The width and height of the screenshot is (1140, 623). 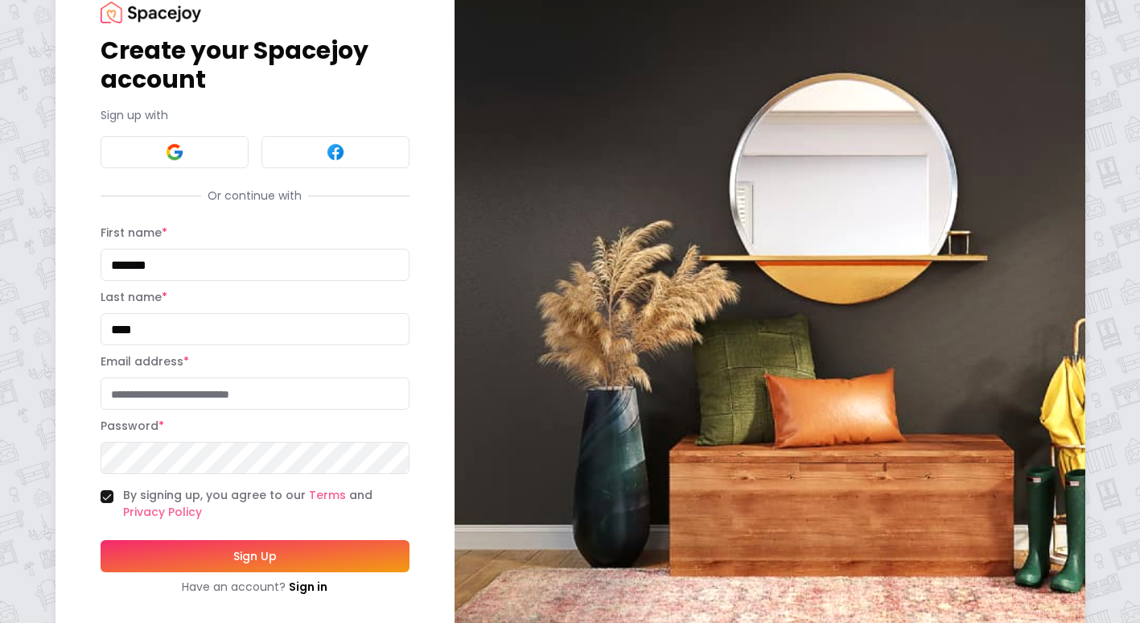 What do you see at coordinates (336, 152) in the screenshot?
I see `img: Facebook signin` at bounding box center [336, 152].